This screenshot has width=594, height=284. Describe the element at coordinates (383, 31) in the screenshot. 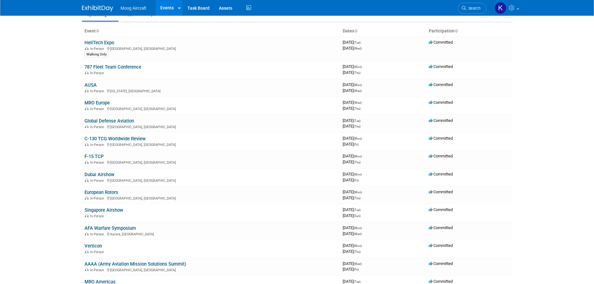

I see `th: Dates` at that location.